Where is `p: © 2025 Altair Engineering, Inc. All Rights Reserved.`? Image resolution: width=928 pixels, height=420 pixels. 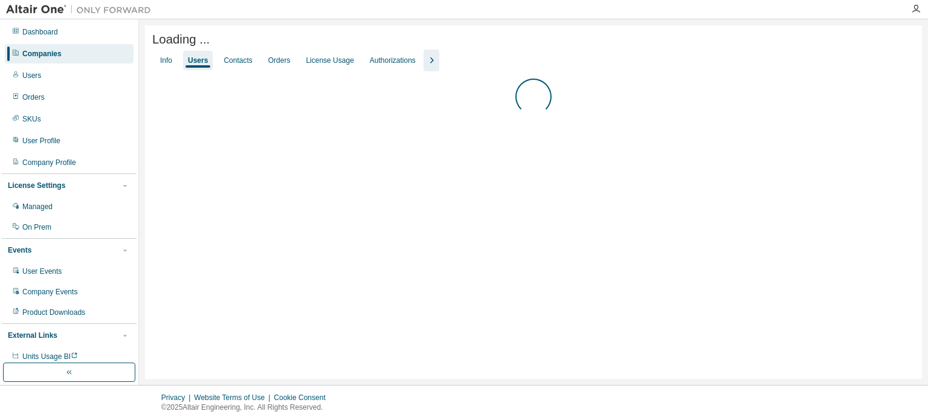
p: © 2025 Altair Engineering, Inc. All Rights Reserved. is located at coordinates (247, 407).